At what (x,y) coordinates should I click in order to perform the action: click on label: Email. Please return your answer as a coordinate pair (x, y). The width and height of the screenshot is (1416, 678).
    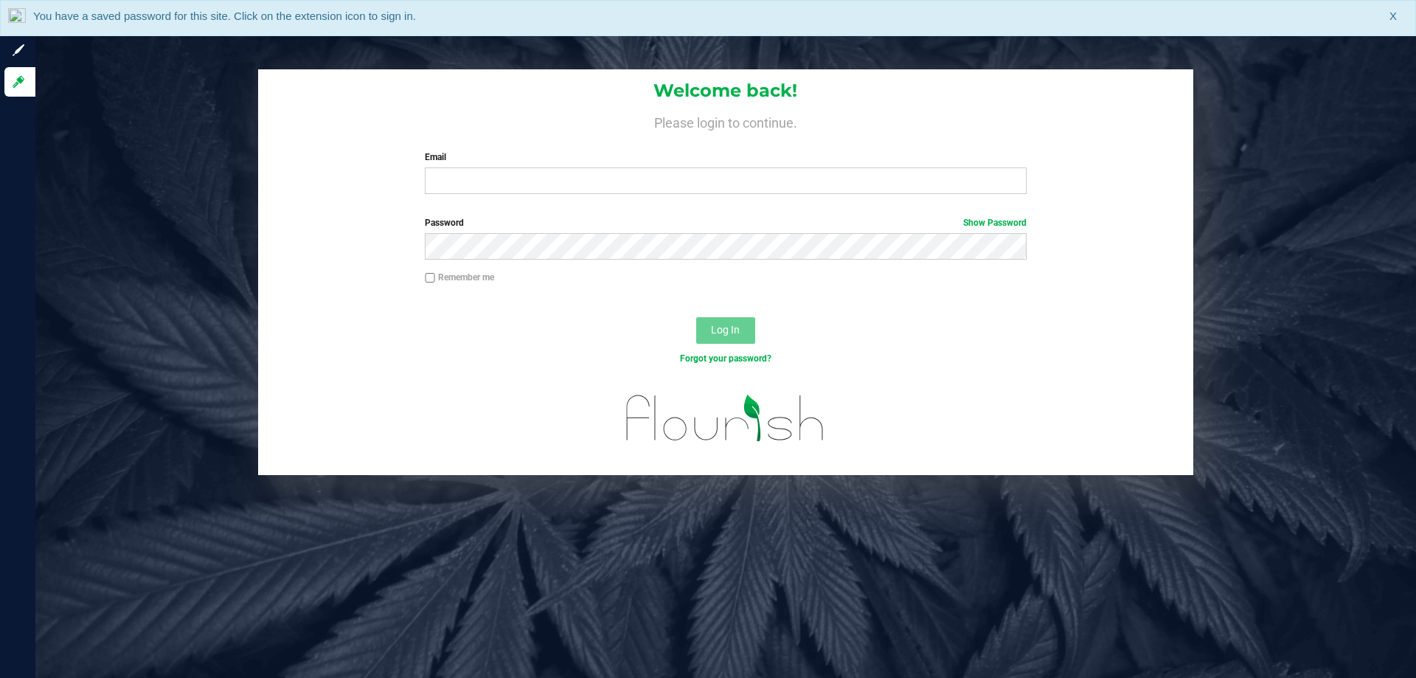
    Looking at the image, I should click on (725, 157).